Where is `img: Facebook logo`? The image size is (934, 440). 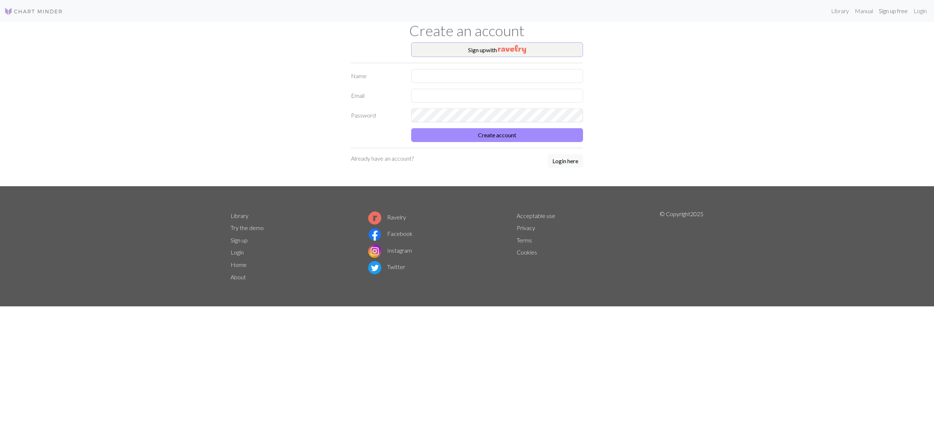 img: Facebook logo is located at coordinates (375, 234).